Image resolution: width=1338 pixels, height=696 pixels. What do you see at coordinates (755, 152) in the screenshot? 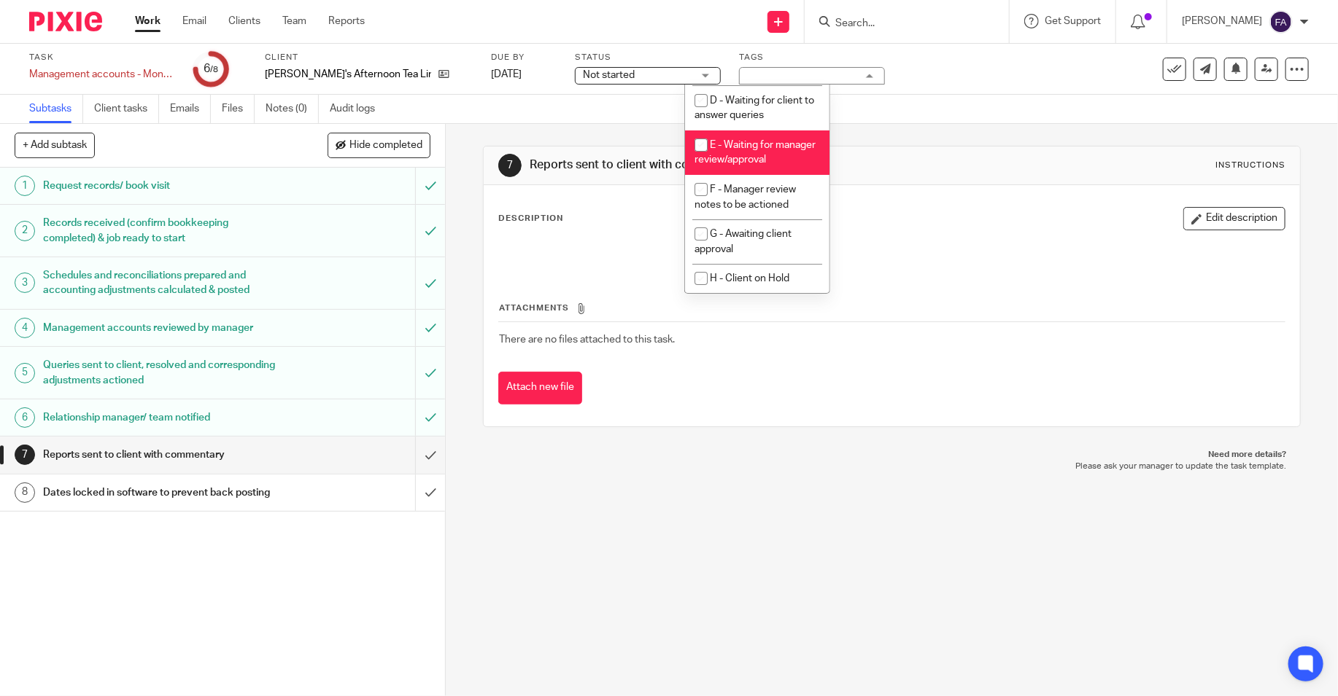
I see `span: E - Waiting for manager review/approval` at bounding box center [755, 152].